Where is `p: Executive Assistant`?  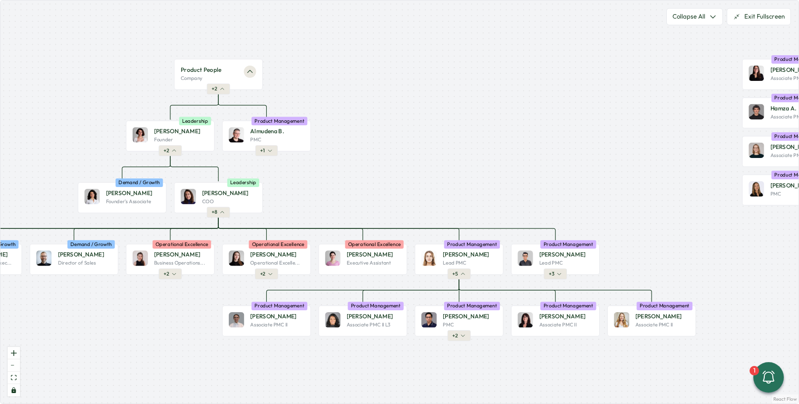
p: Executive Assistant is located at coordinates (369, 263).